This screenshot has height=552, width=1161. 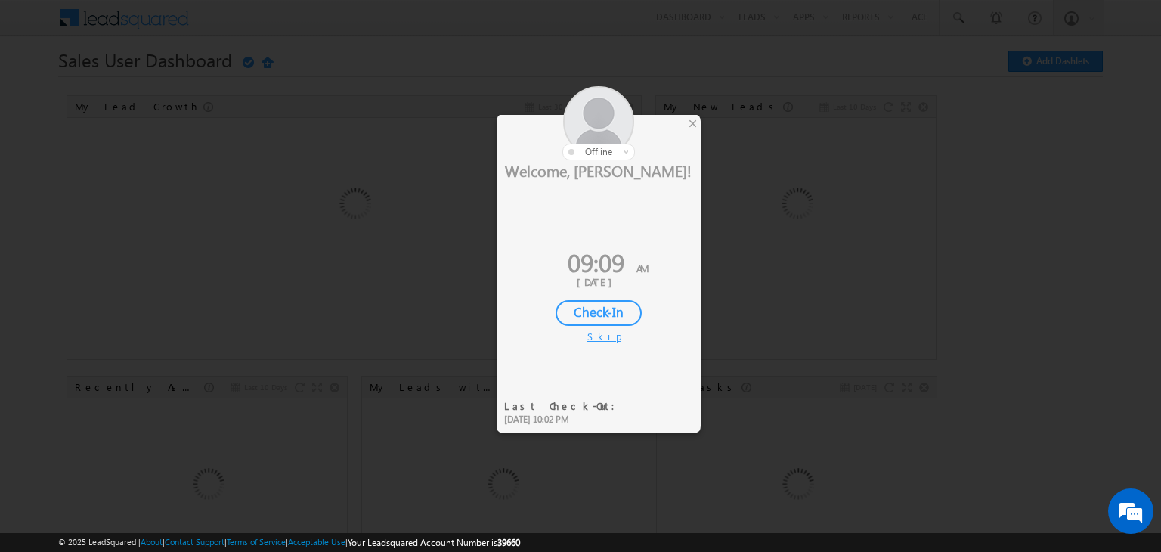 What do you see at coordinates (564, 406) in the screenshot?
I see `div: Last Check-Out:` at bounding box center [564, 406].